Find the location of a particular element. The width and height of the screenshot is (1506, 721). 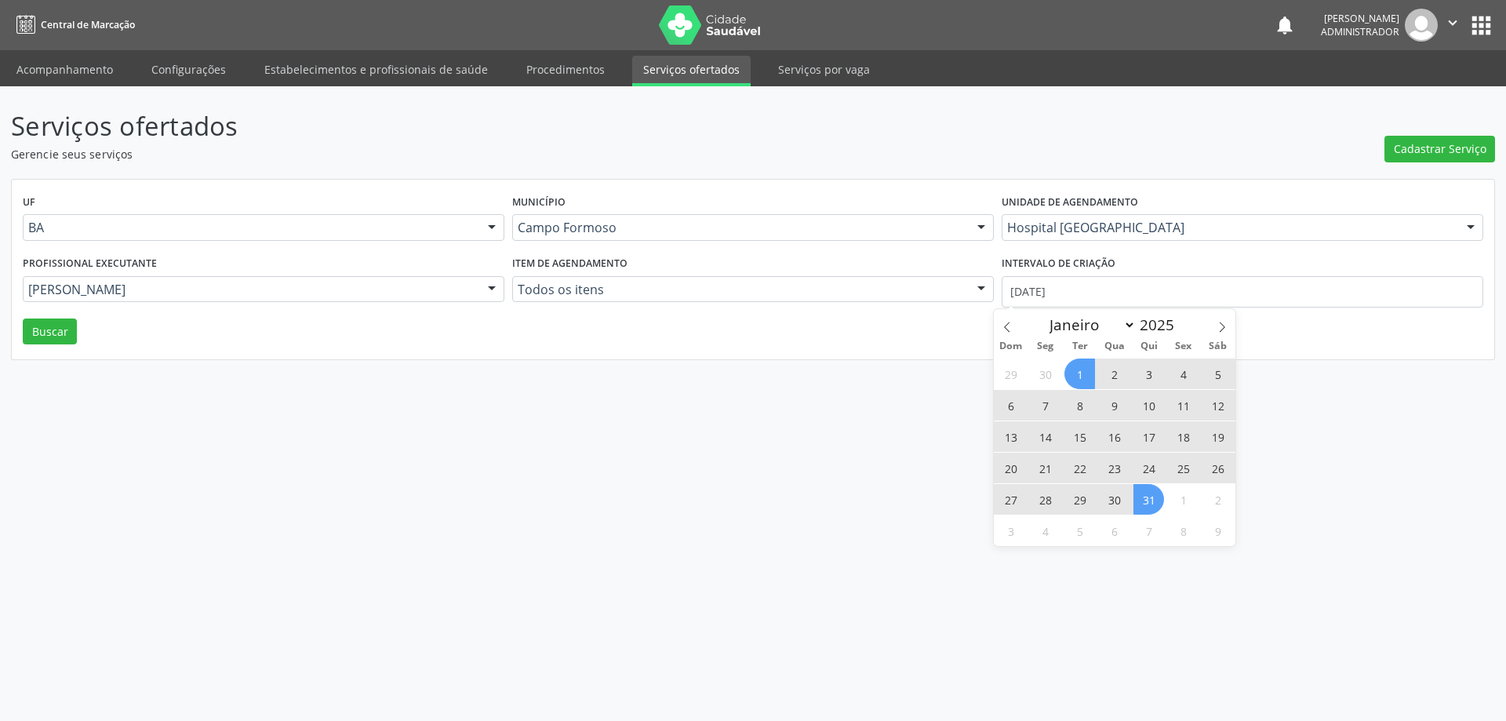

button: apps is located at coordinates (1481, 25).